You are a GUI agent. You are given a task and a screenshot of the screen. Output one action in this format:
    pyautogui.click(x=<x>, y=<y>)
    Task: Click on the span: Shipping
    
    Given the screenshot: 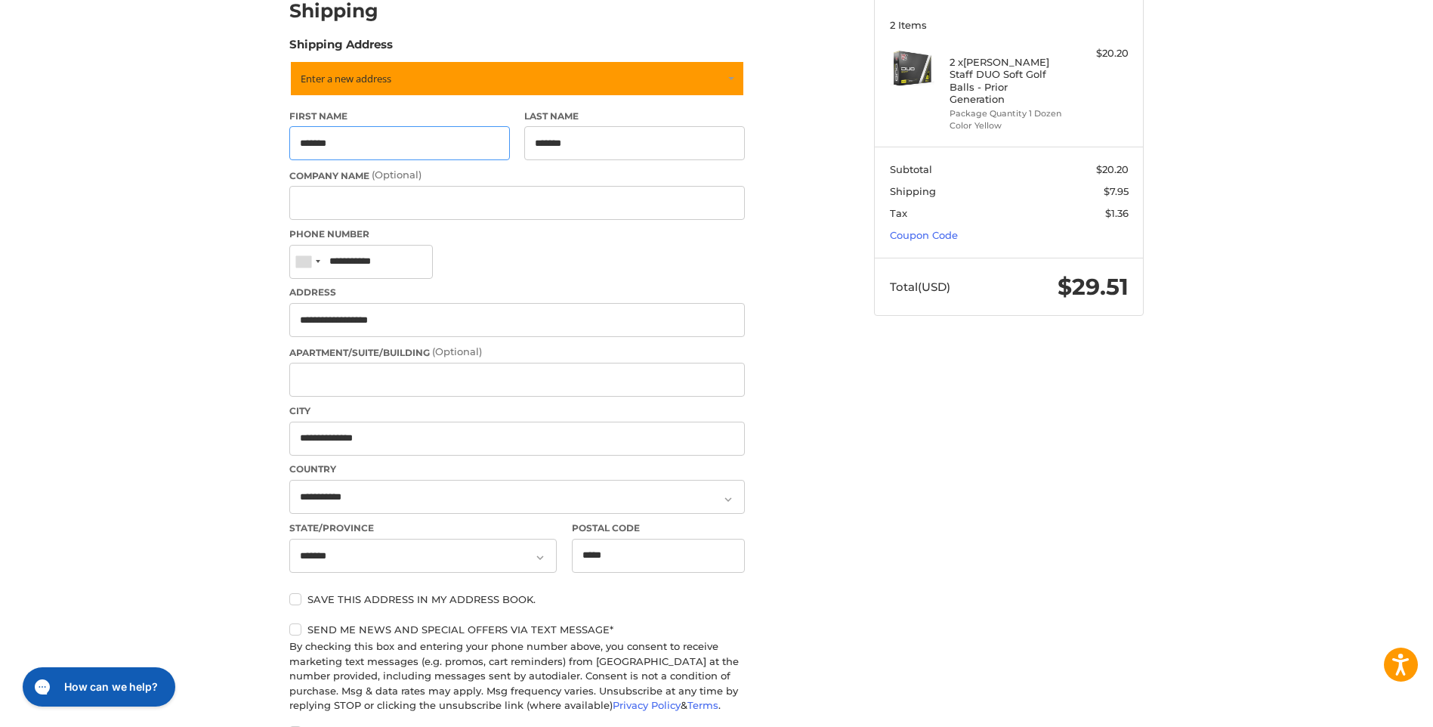 What is the action you would take?
    pyautogui.click(x=913, y=191)
    